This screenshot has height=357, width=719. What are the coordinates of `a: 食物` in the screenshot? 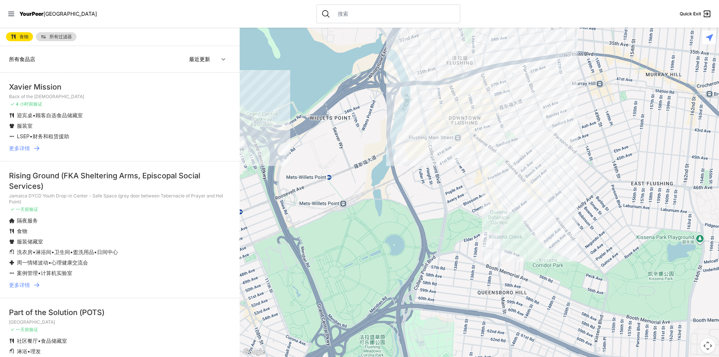 It's located at (19, 37).